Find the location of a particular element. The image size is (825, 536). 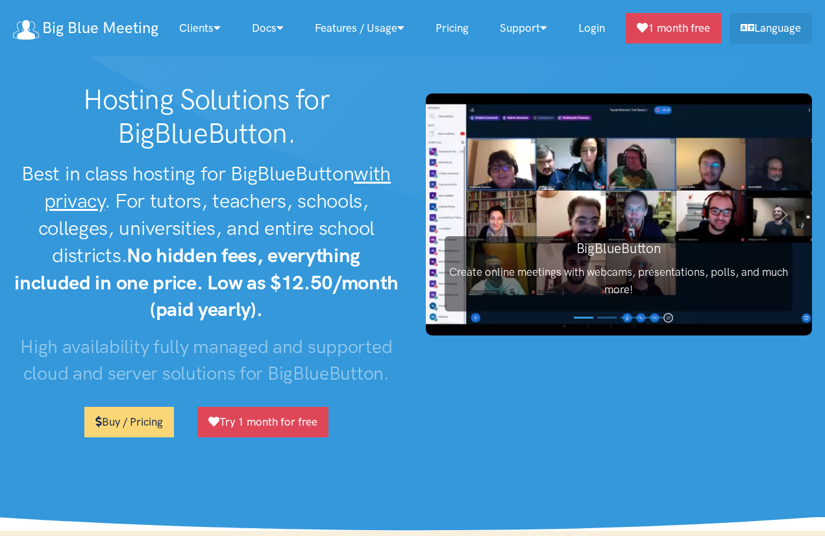

a: Language is located at coordinates (770, 28).